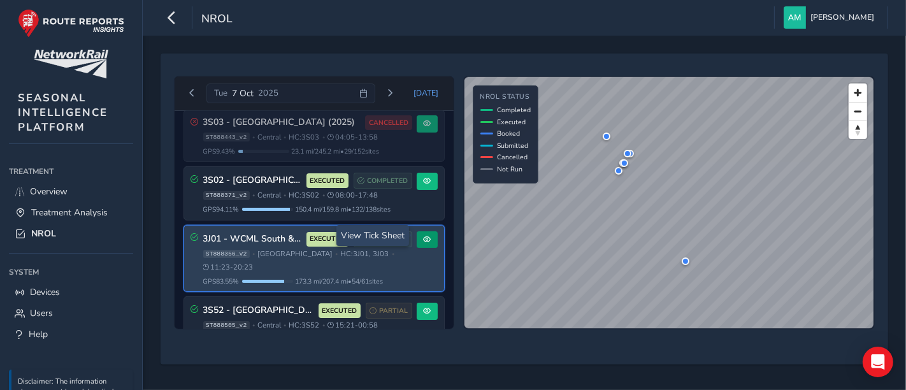 This screenshot has height=390, width=906. I want to click on button: Zoom in, so click(858, 92).